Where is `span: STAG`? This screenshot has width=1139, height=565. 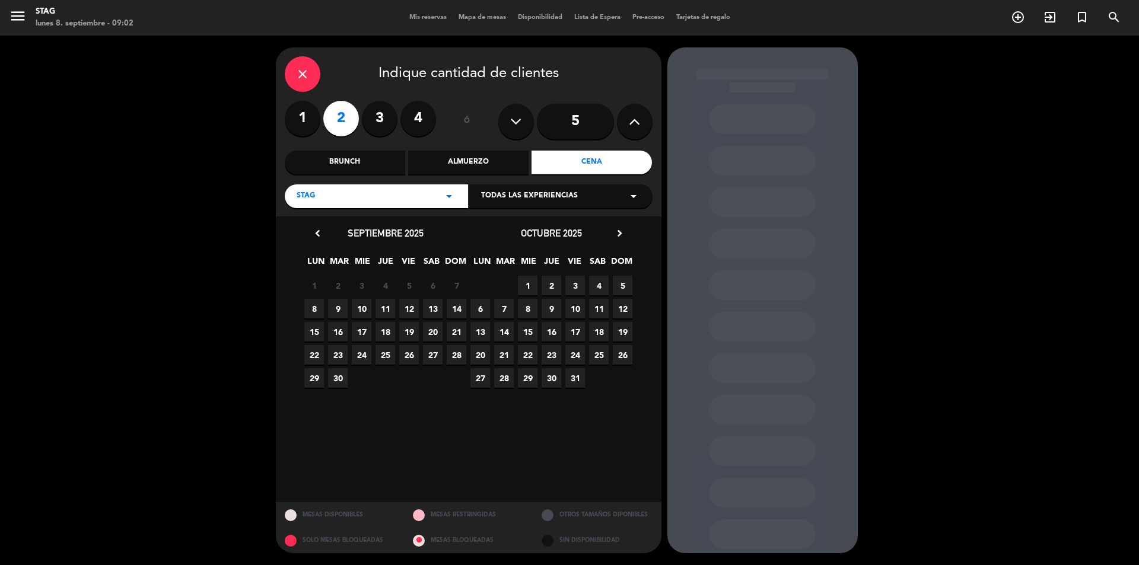 span: STAG is located at coordinates (306, 196).